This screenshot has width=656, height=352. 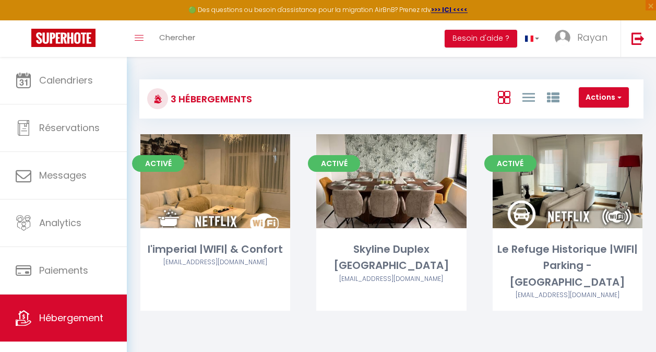 I want to click on a: Vue en Box, so click(x=504, y=96).